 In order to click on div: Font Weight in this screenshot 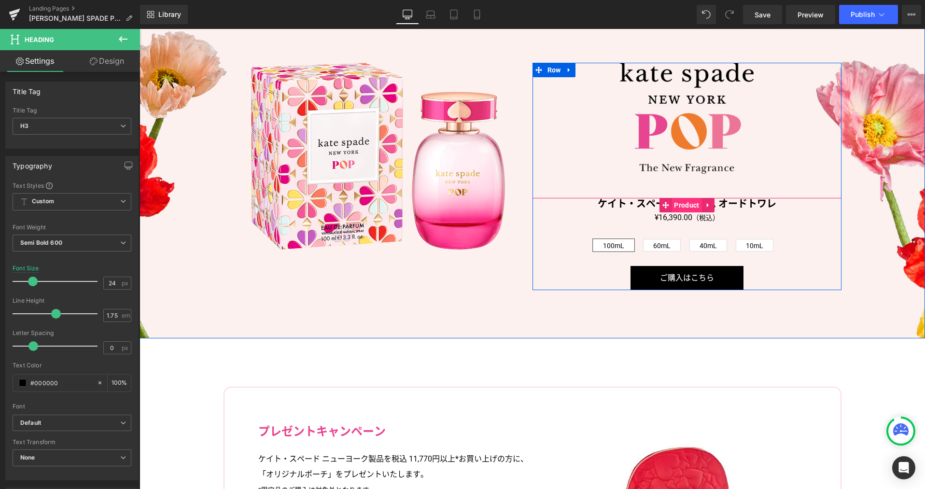, I will do `click(72, 227)`.